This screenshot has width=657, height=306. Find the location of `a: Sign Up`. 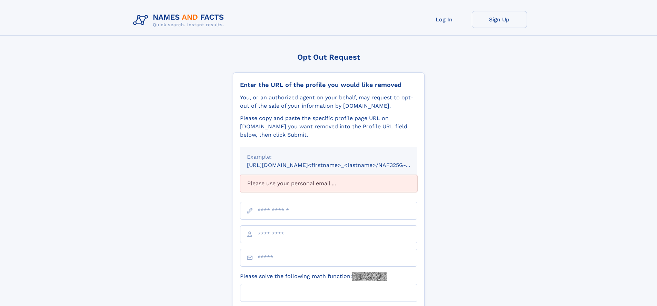

a: Sign Up is located at coordinates (499, 19).